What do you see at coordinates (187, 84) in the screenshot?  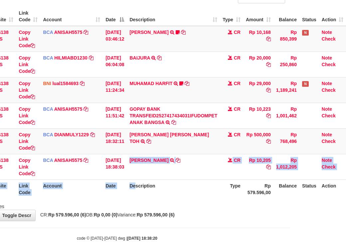 I see `a: Copy MUHAMAD HARFIT to clipboard` at bounding box center [187, 84].